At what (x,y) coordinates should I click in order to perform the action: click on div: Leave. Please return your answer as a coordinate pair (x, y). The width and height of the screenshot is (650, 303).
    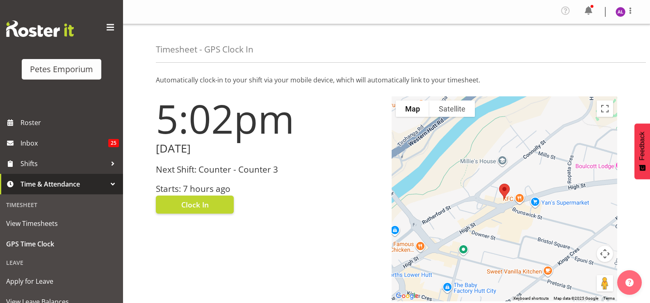
    Looking at the image, I should click on (62, 262).